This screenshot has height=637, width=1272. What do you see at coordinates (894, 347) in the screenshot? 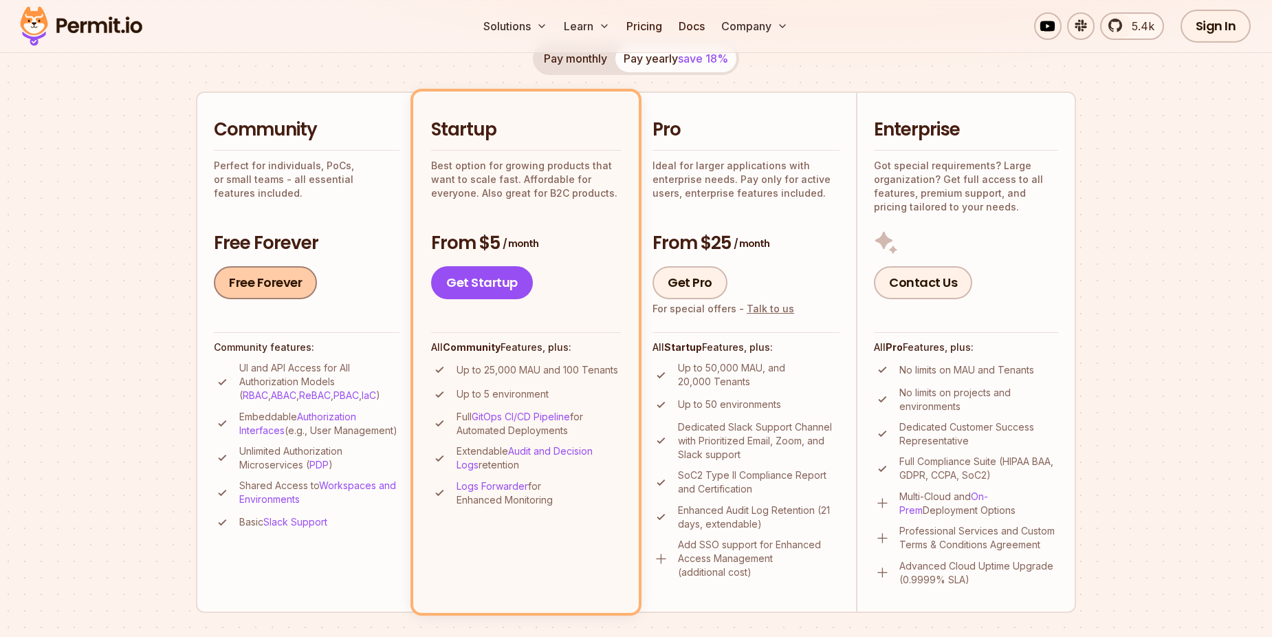
I see `strong: Pro` at bounding box center [894, 347].